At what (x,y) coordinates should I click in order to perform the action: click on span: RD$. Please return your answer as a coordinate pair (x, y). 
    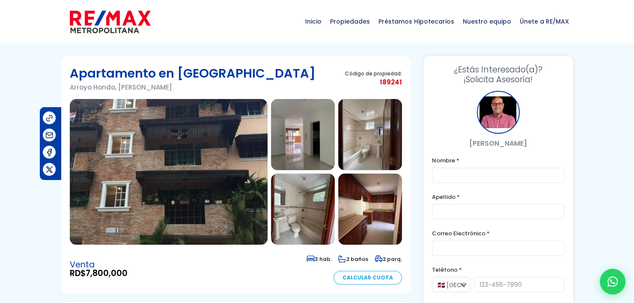
    Looking at the image, I should click on (98, 273).